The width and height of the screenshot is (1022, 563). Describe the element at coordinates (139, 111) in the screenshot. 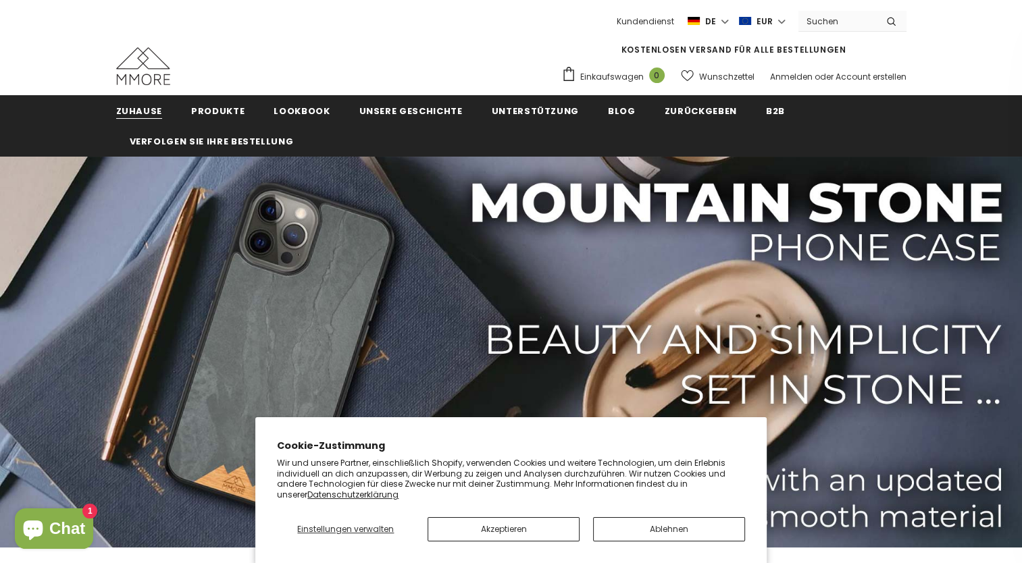

I see `span: Zuhause` at that location.